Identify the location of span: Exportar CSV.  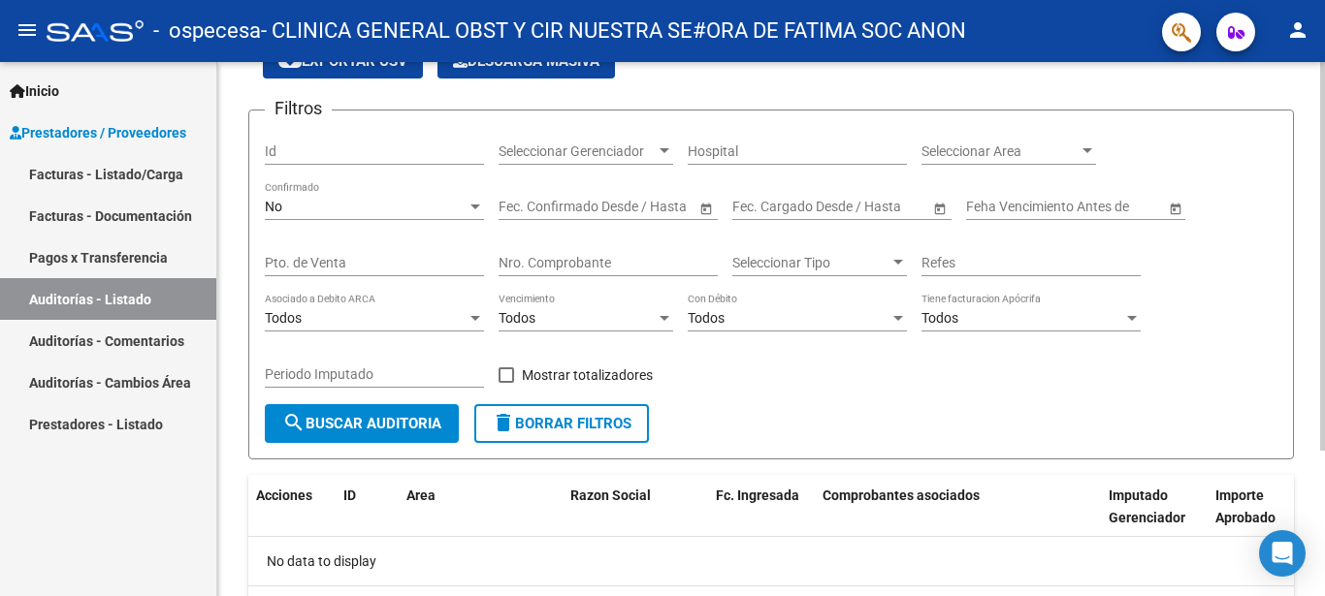
(342, 61).